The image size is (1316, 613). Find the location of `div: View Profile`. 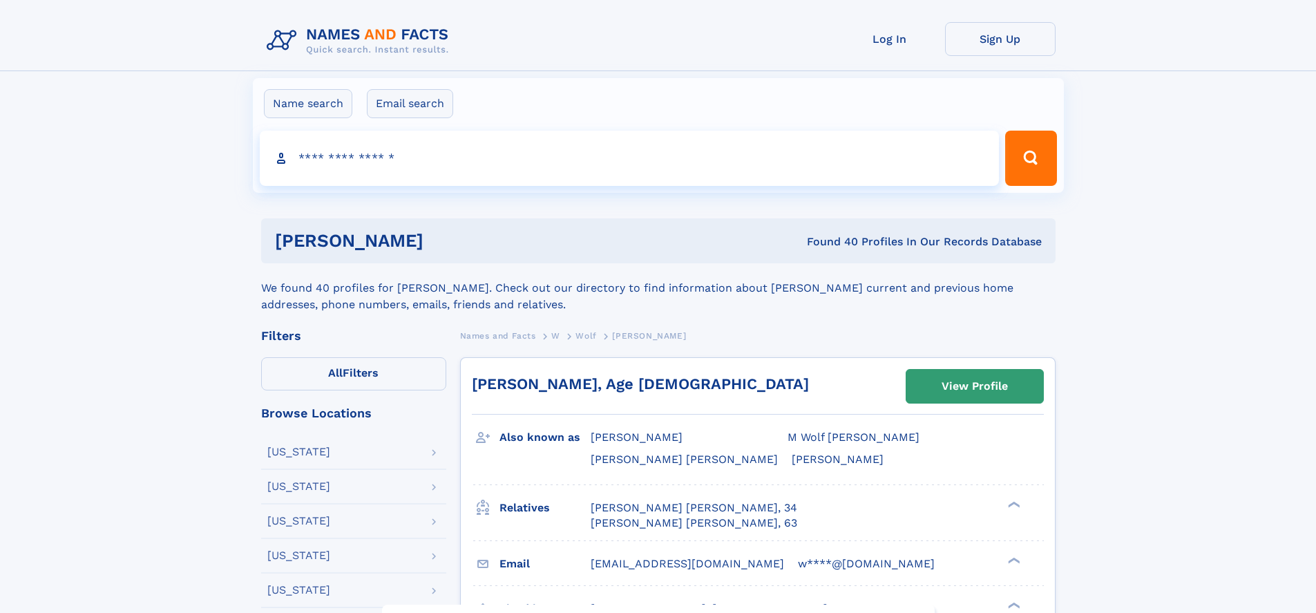

div: View Profile is located at coordinates (975, 386).